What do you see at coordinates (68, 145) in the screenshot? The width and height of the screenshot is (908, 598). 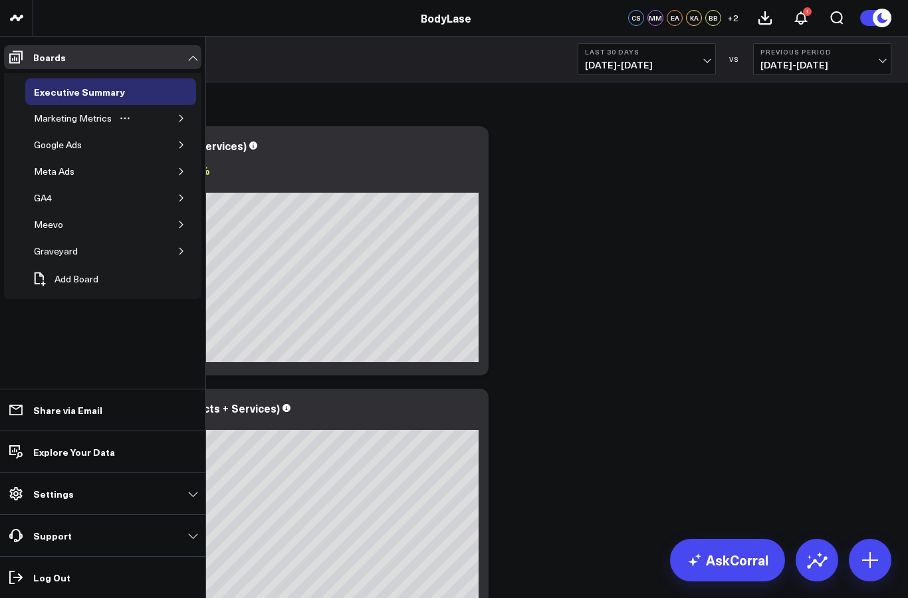 I see `a: Google AdsOpen board menu` at bounding box center [68, 145].